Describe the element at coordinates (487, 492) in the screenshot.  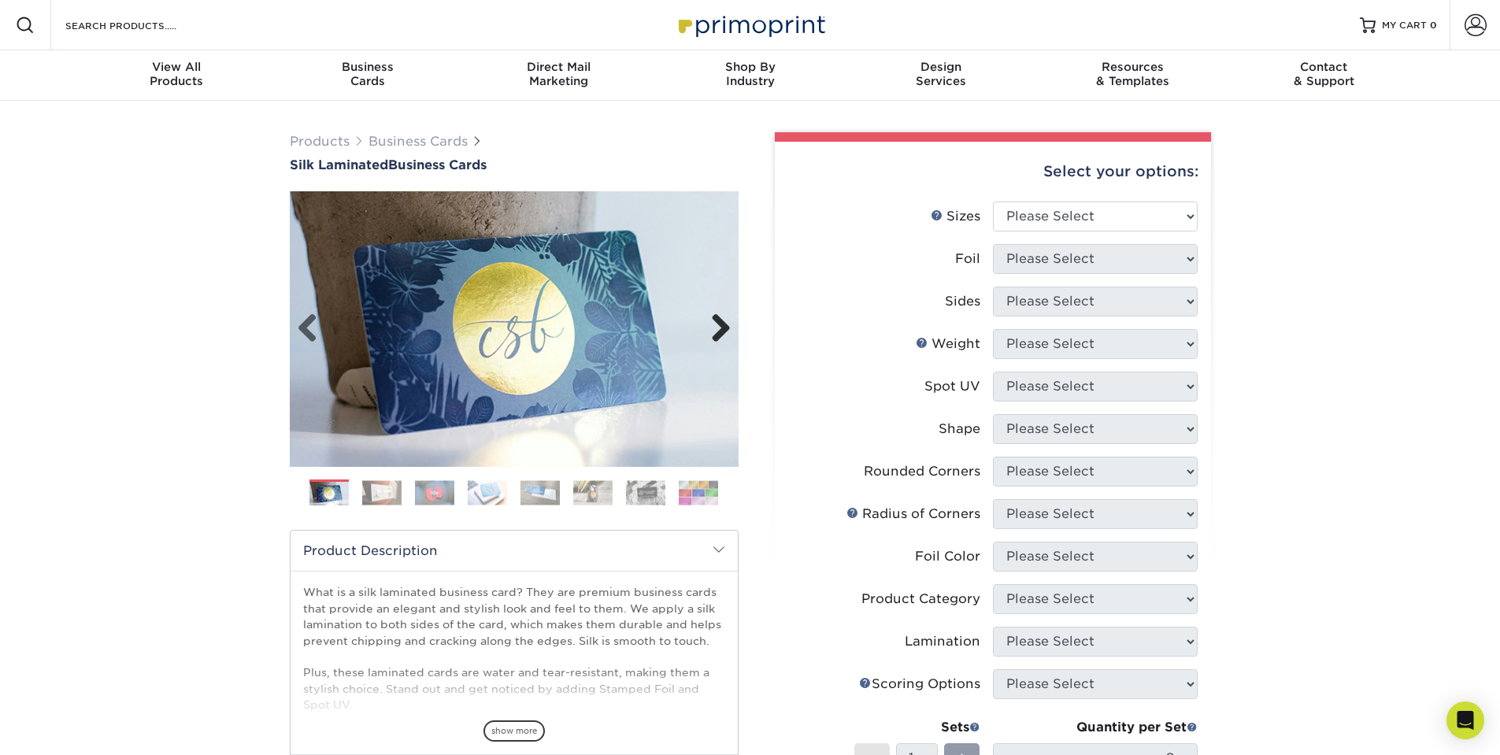
I see `img: Business Cards 04` at that location.